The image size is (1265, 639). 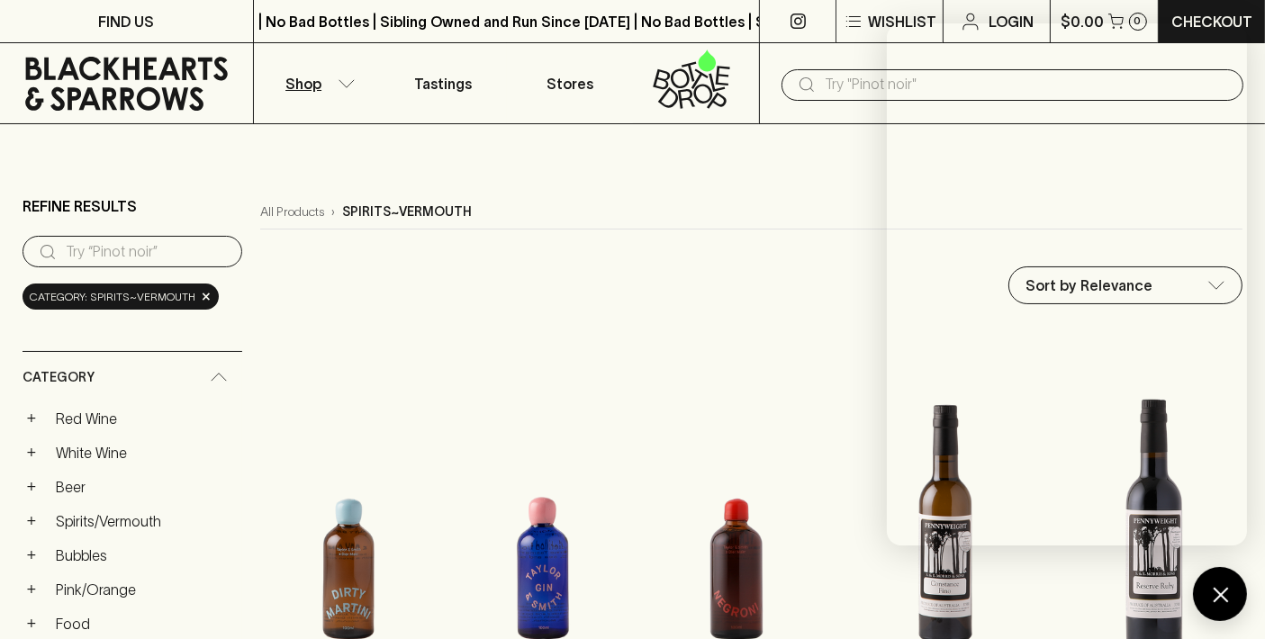 I want to click on a: White Wine, so click(x=145, y=453).